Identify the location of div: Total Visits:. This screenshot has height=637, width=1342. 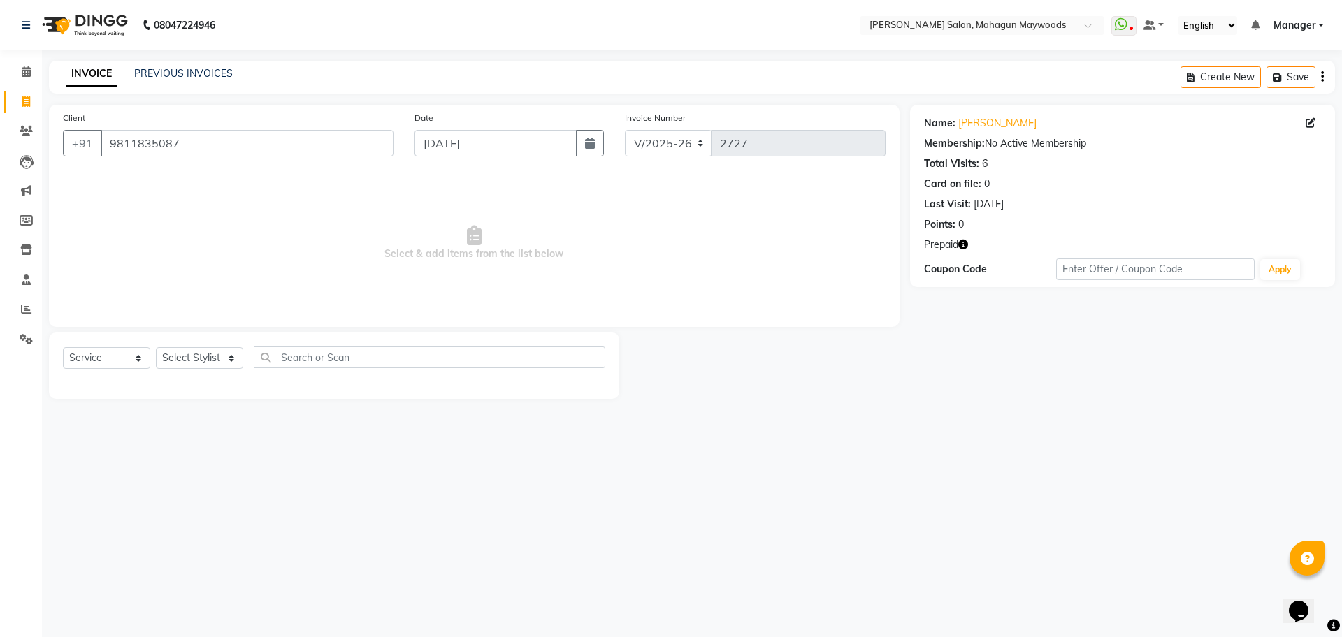
(951, 164).